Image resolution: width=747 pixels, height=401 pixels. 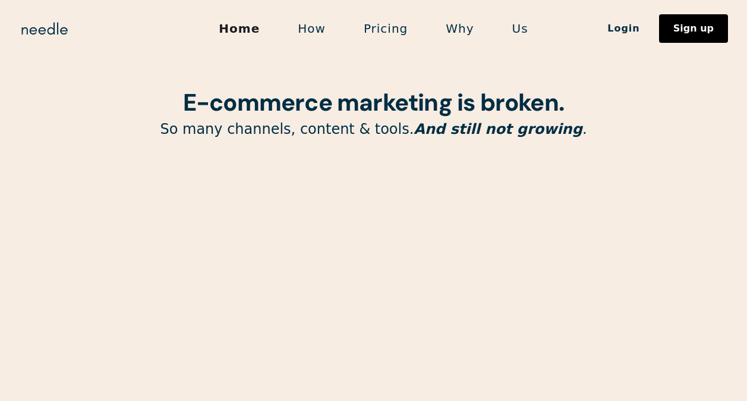 I want to click on a: Sign up, so click(x=693, y=29).